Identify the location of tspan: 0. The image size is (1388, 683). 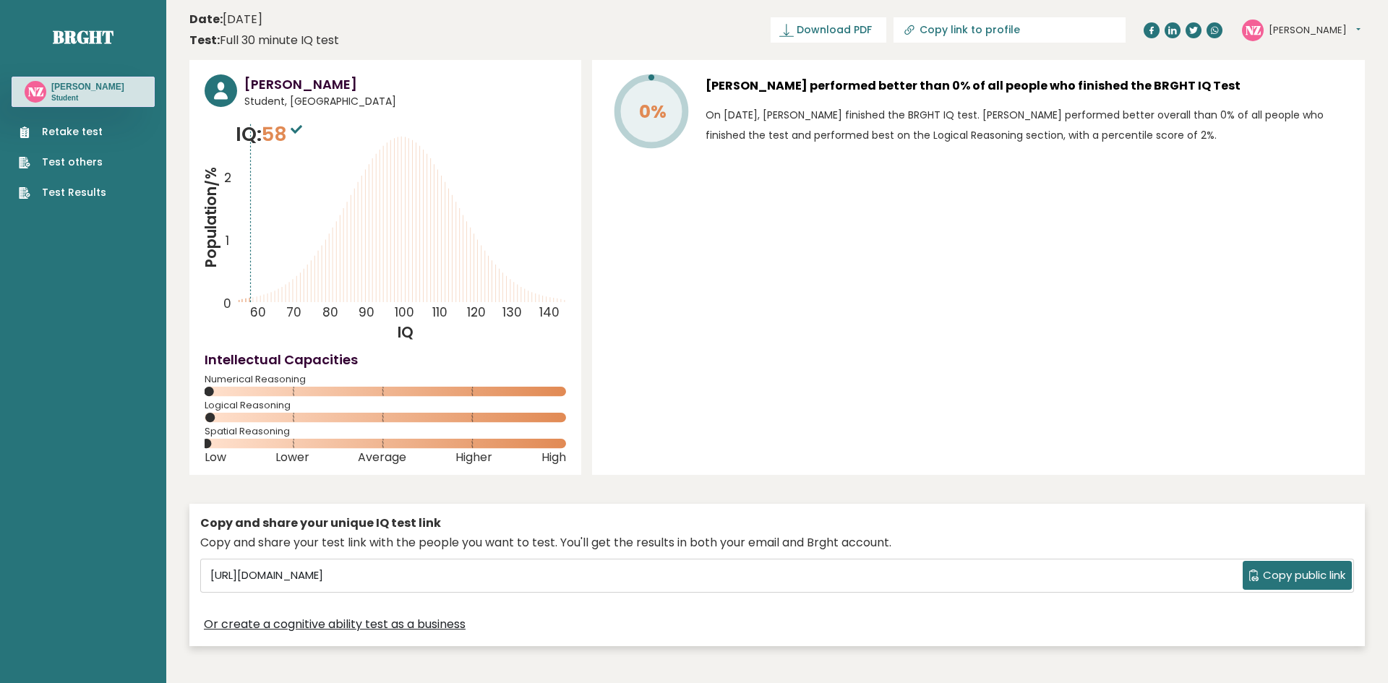
(227, 304).